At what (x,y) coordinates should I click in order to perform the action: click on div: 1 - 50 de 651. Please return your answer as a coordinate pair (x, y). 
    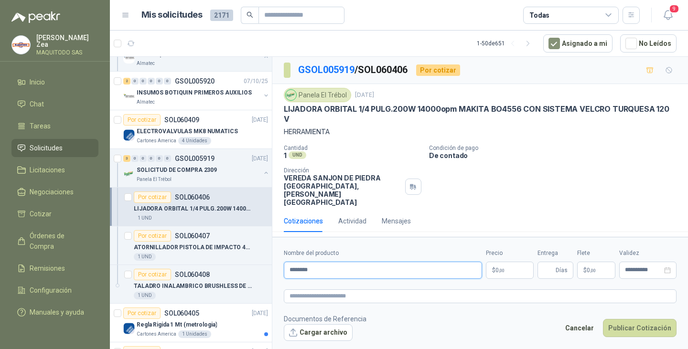
    Looking at the image, I should click on (506, 43).